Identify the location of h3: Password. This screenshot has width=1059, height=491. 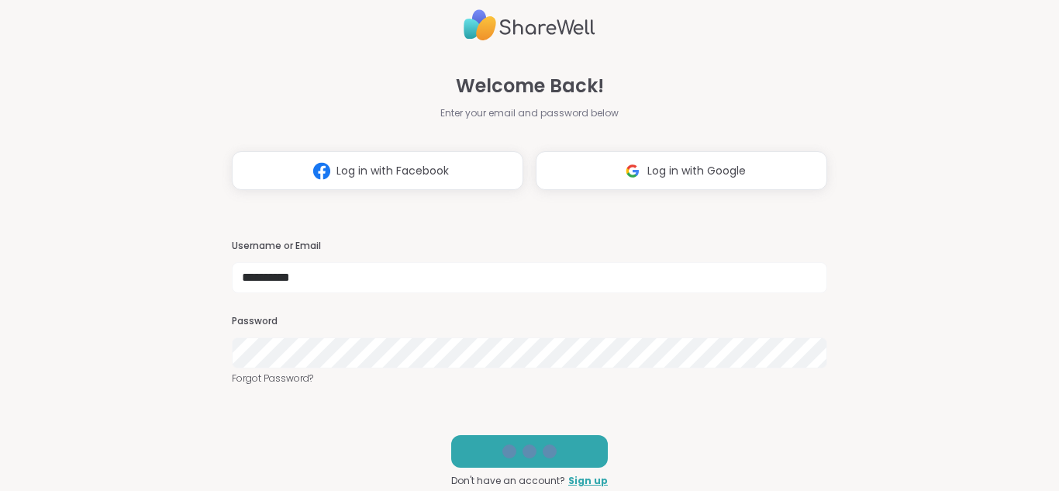
(530, 321).